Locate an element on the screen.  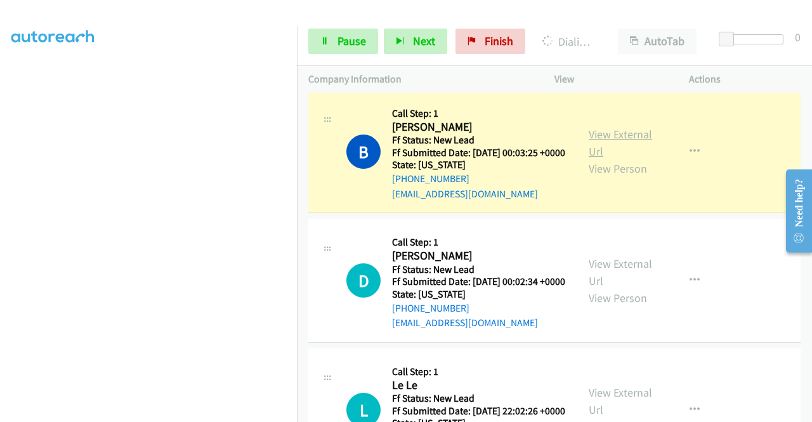
p: Company Information is located at coordinates (420, 79).